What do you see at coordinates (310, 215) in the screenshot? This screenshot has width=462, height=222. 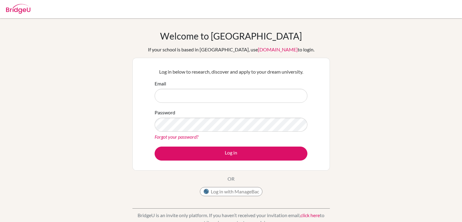 I see `a: click here` at bounding box center [310, 215].